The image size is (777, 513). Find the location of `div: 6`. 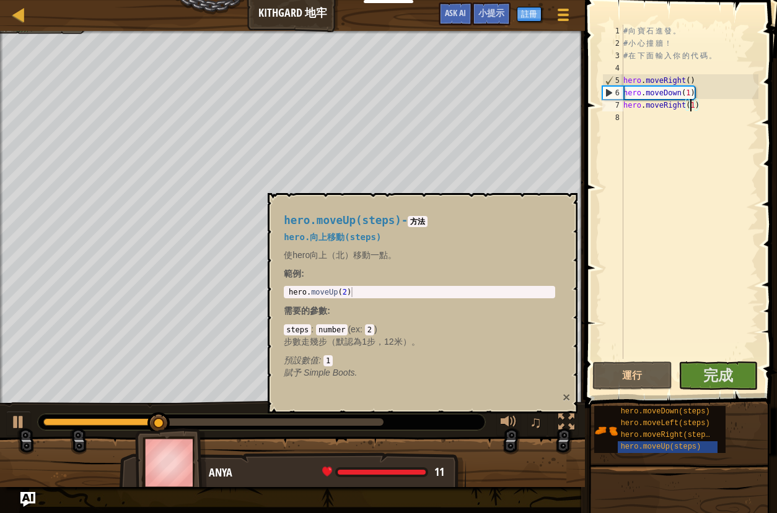

div: 6 is located at coordinates (612, 93).